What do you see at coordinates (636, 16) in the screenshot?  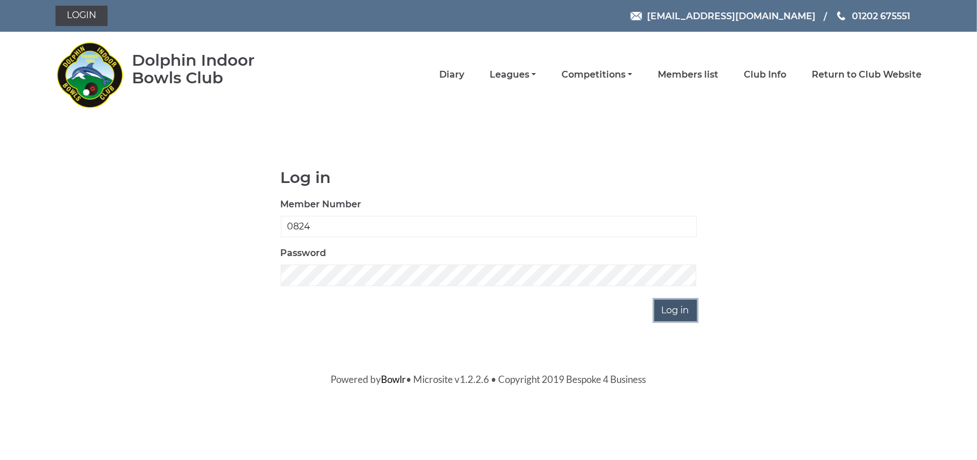 I see `img: Email` at bounding box center [636, 16].